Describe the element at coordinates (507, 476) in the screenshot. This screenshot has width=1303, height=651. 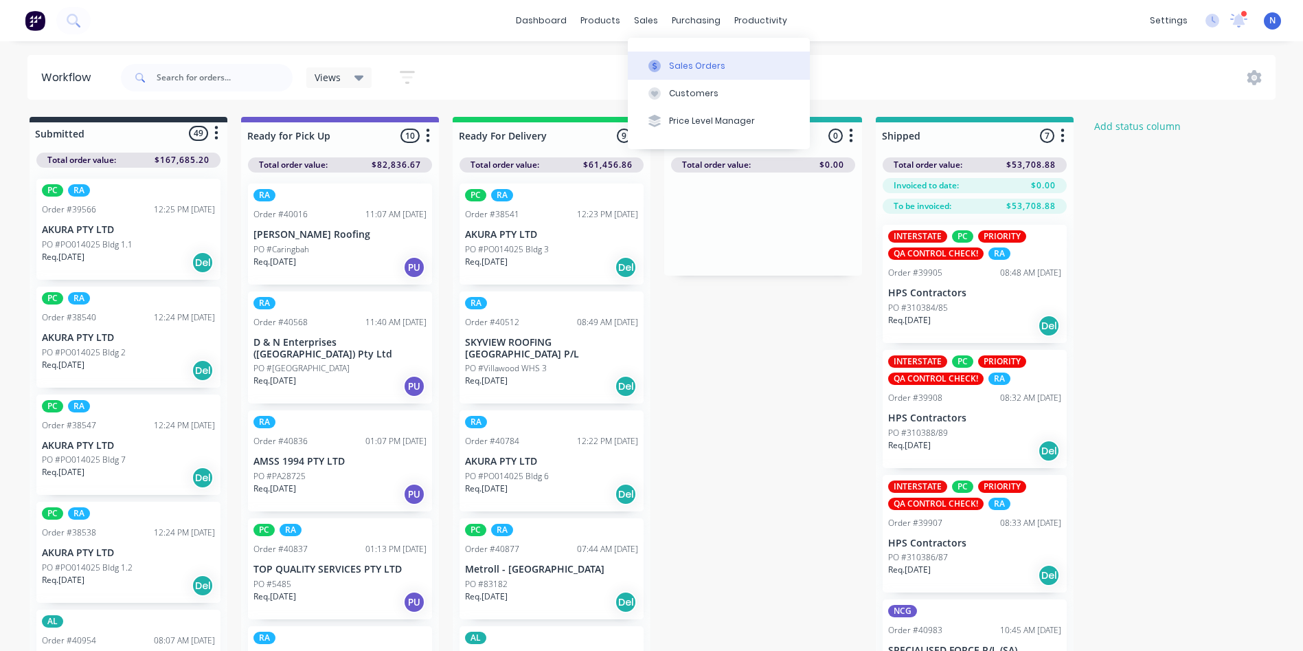
I see `p: PO #PO014025 Bldg 6` at that location.